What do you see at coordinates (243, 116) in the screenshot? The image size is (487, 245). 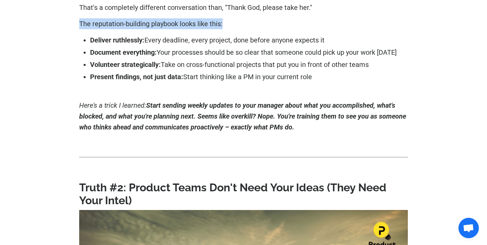 I see `strong: Start sending weekly updates to your manager about what you accomplished, what's blocked, and wha...` at bounding box center [243, 116].